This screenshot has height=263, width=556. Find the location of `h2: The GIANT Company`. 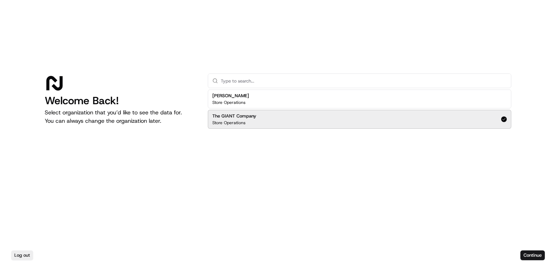

h2: The GIANT Company is located at coordinates (234, 116).